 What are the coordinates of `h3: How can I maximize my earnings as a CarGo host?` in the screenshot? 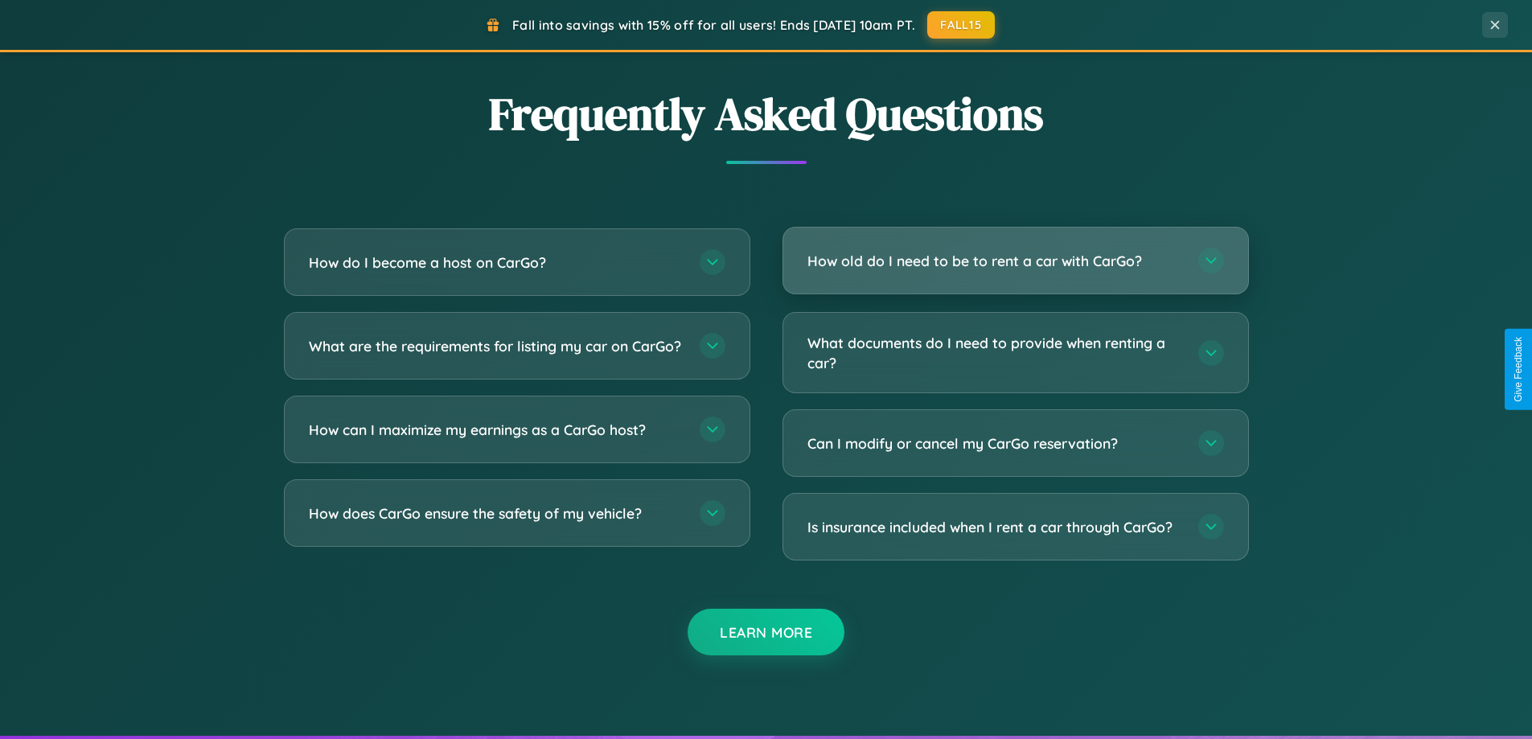 It's located at (496, 429).